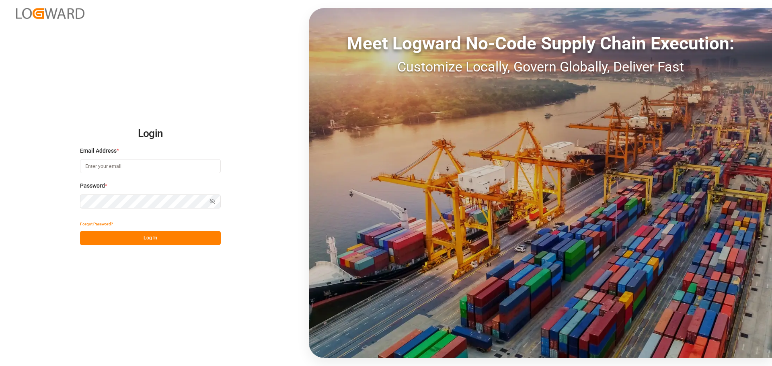  Describe the element at coordinates (150, 166) in the screenshot. I see `input: Enter your email` at that location.